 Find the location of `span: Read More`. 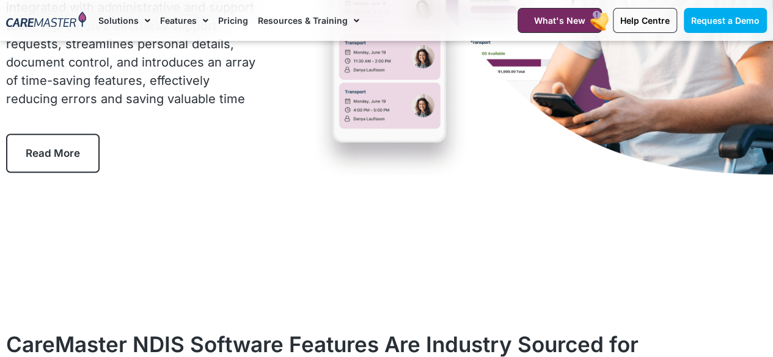

span: Read More is located at coordinates (53, 153).